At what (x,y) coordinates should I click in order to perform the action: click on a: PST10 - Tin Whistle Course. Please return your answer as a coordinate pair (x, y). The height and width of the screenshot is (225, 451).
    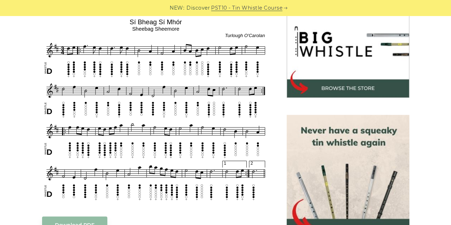
    Looking at the image, I should click on (247, 8).